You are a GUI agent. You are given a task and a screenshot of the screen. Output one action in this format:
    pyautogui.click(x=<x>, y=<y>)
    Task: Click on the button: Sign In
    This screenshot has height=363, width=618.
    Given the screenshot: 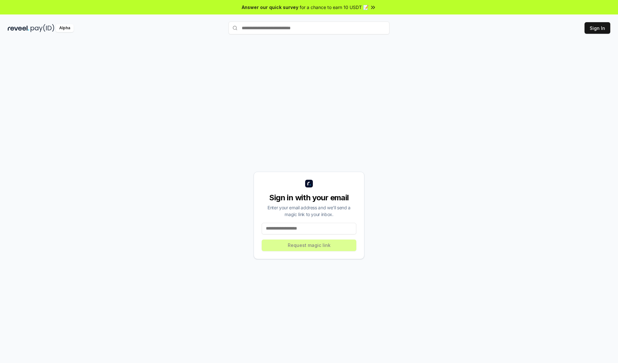 What is the action you would take?
    pyautogui.click(x=598, y=28)
    